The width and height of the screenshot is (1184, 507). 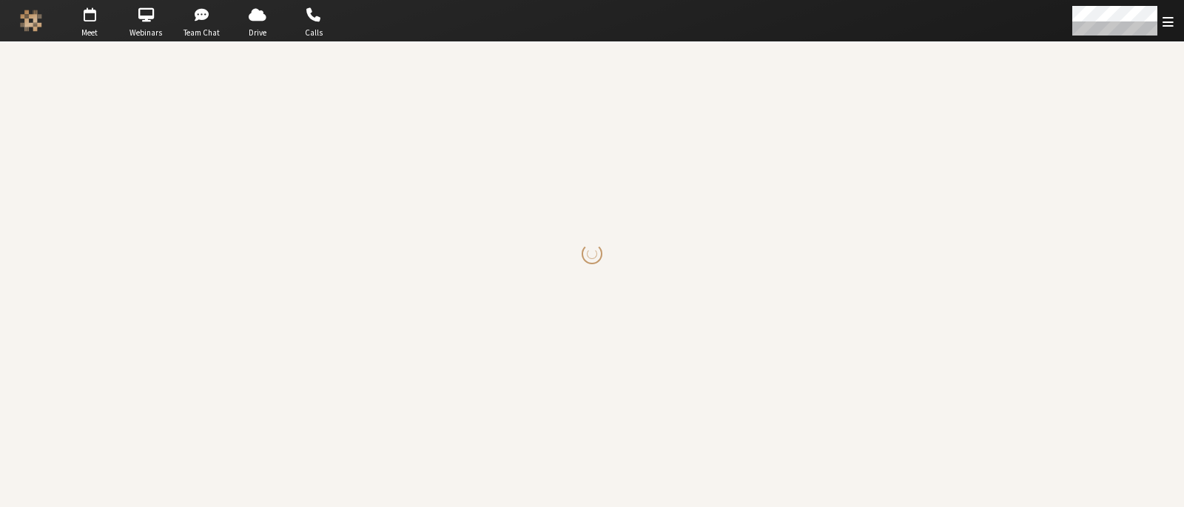 I want to click on span: Drive, so click(x=257, y=33).